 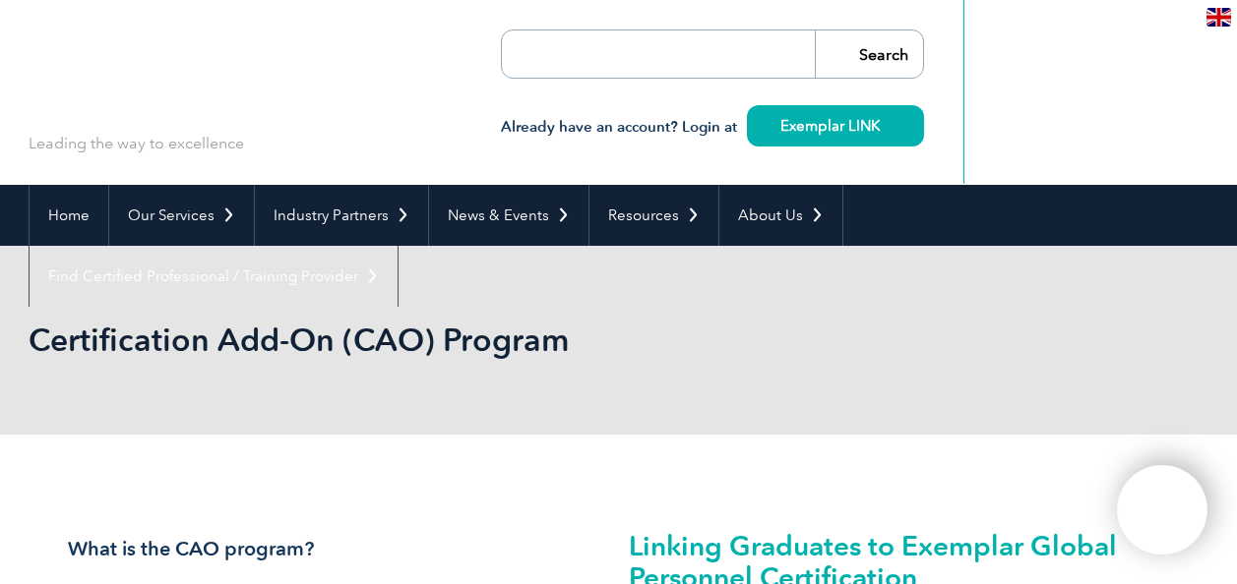 I want to click on a: About Us, so click(x=780, y=215).